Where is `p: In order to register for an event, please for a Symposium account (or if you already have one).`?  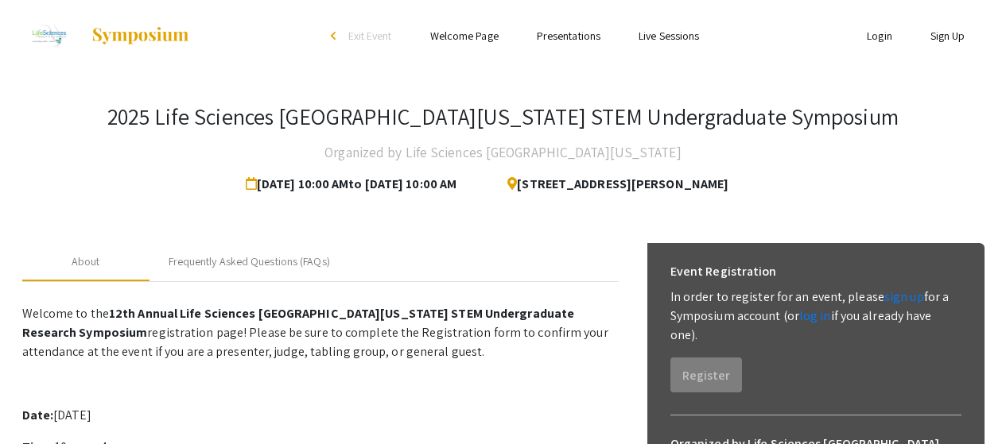 p: In order to register for an event, please for a Symposium account (or if you already have one). is located at coordinates (816, 316).